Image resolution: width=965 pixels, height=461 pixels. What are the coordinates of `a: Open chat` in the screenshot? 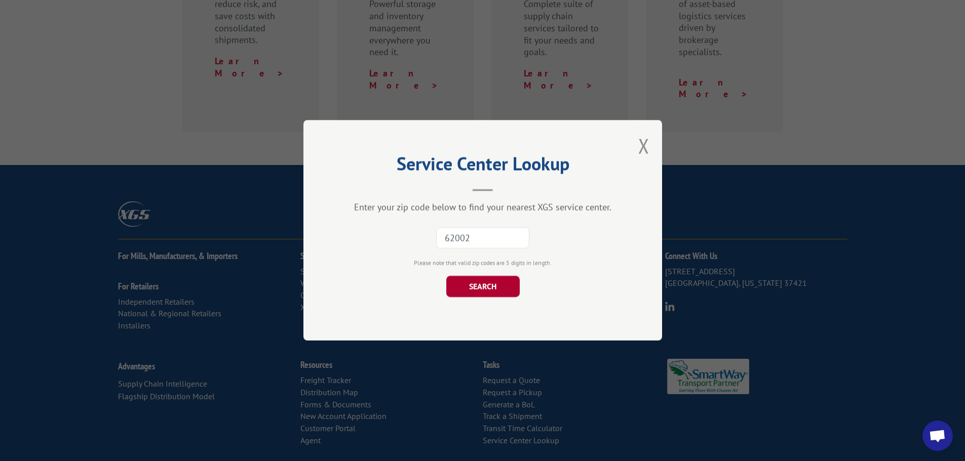 It's located at (937, 436).